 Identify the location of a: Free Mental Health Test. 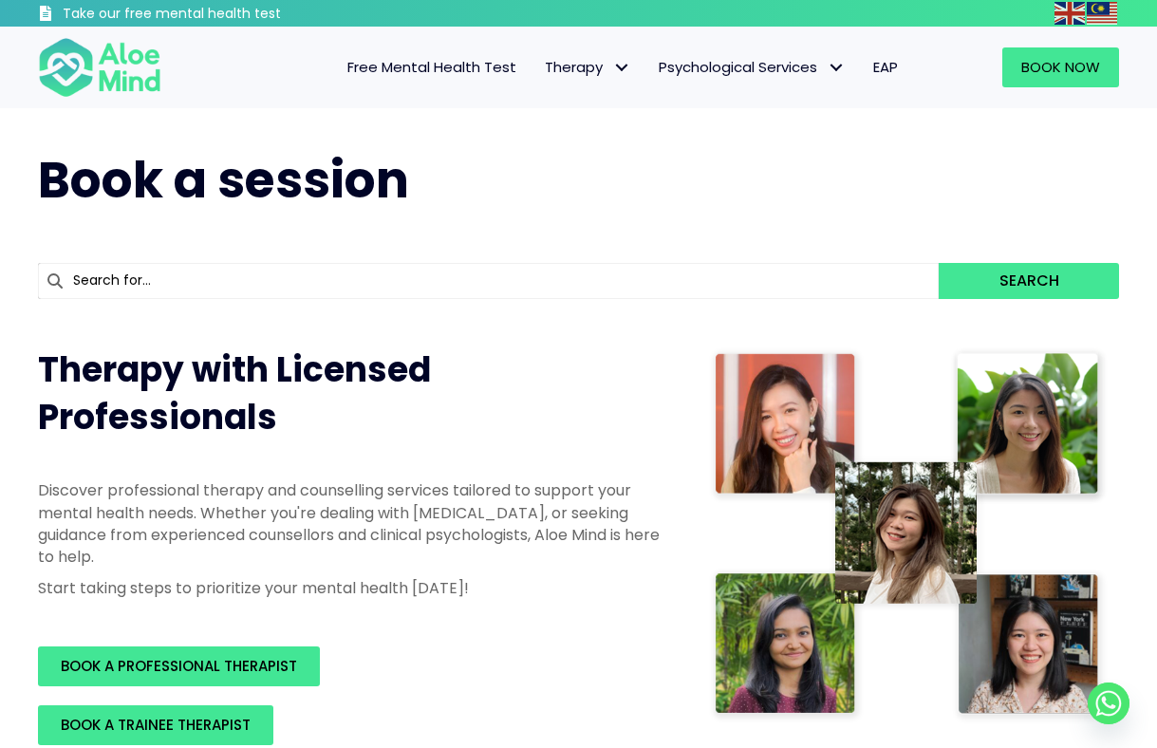
(432, 67).